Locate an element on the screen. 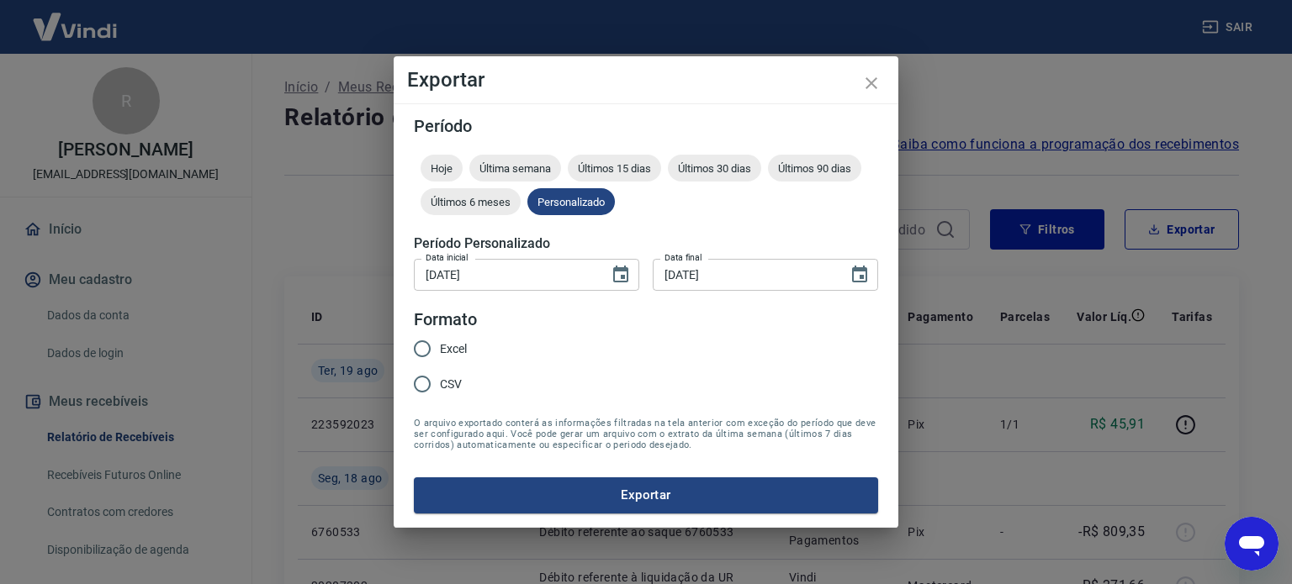  div: Últimos 6 meses is located at coordinates (470, 202).